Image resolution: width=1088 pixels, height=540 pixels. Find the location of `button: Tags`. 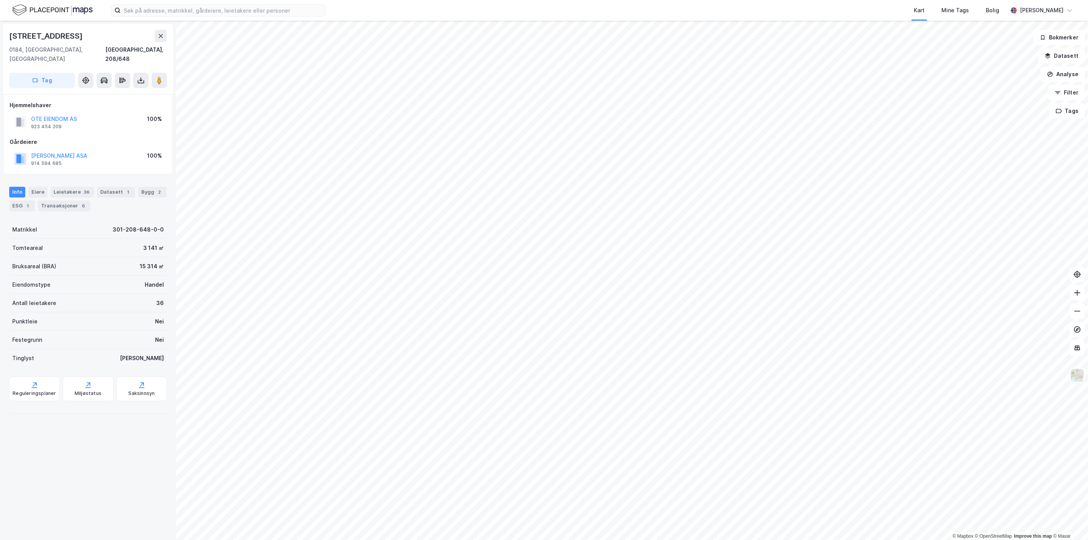

button: Tags is located at coordinates (1067, 111).